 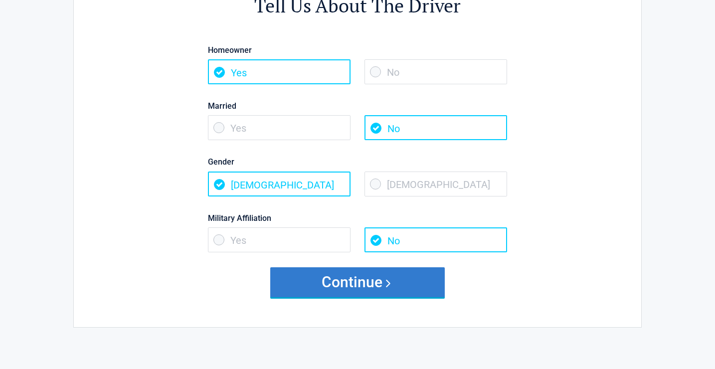 What do you see at coordinates (358, 50) in the screenshot?
I see `label: Homeowner` at bounding box center [358, 50].